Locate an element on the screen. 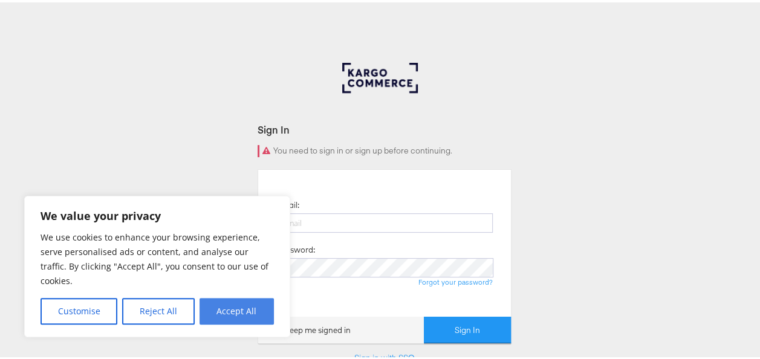 The width and height of the screenshot is (760, 359). label: Keep me signed in is located at coordinates (310, 328).